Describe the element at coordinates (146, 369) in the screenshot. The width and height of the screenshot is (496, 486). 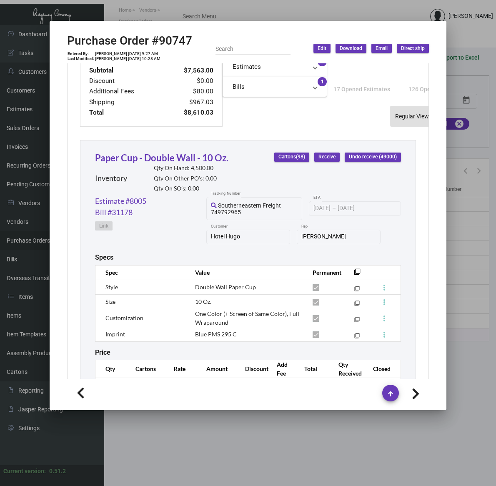
I see `th: Cartons` at that location.